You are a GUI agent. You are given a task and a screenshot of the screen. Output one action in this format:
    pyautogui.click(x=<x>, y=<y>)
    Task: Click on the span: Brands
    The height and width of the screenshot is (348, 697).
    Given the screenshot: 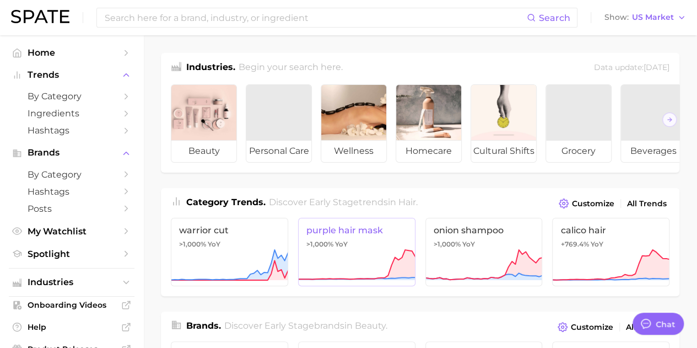 What is the action you would take?
    pyautogui.click(x=72, y=153)
    